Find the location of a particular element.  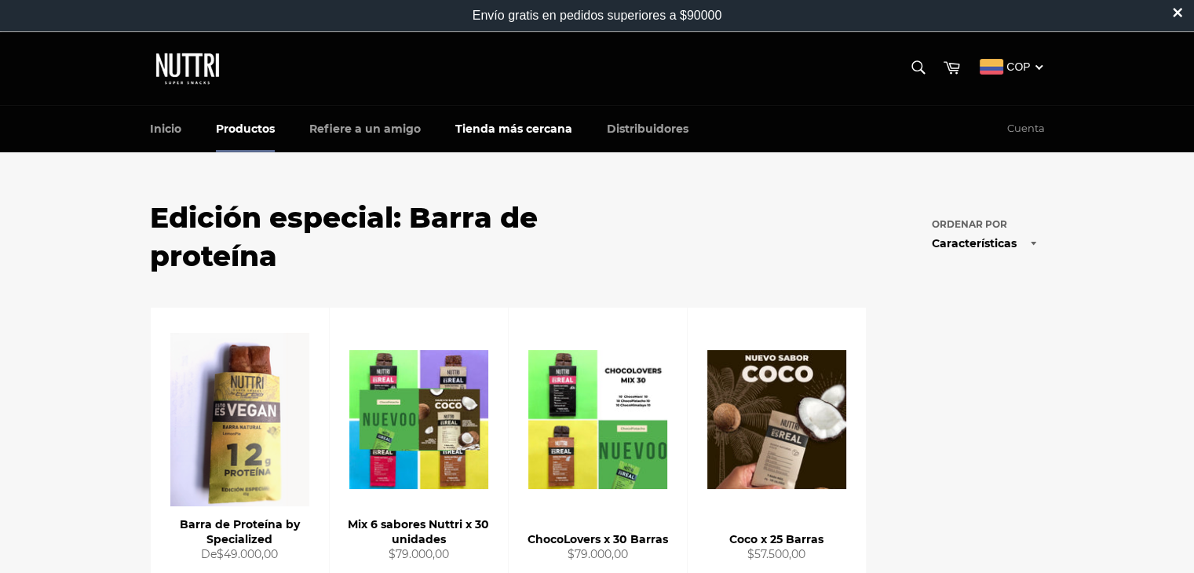

h1: Edición especial: Barra de proteína is located at coordinates (374, 237).